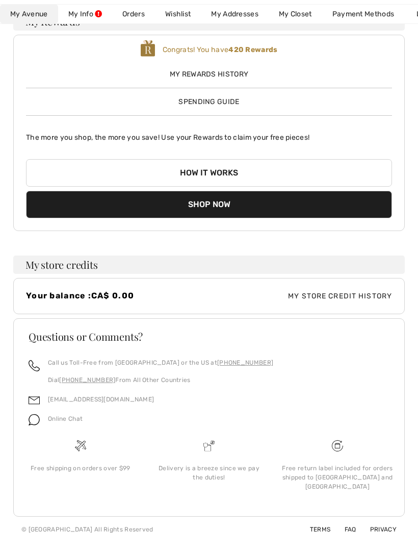  I want to click on h4: Your balance :, so click(117, 295).